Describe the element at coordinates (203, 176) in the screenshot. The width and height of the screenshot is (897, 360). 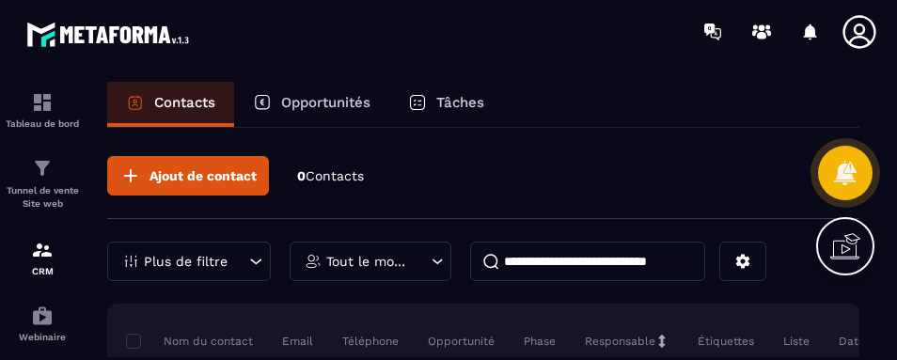
I see `span: Ajout de contact` at that location.